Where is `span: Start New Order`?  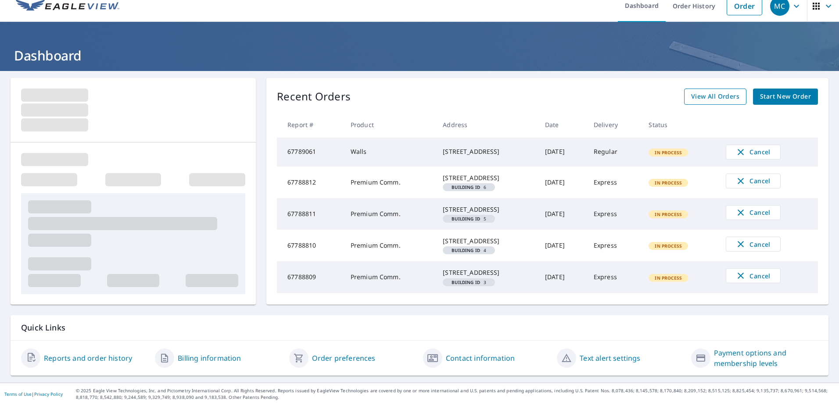 span: Start New Order is located at coordinates (785, 97).